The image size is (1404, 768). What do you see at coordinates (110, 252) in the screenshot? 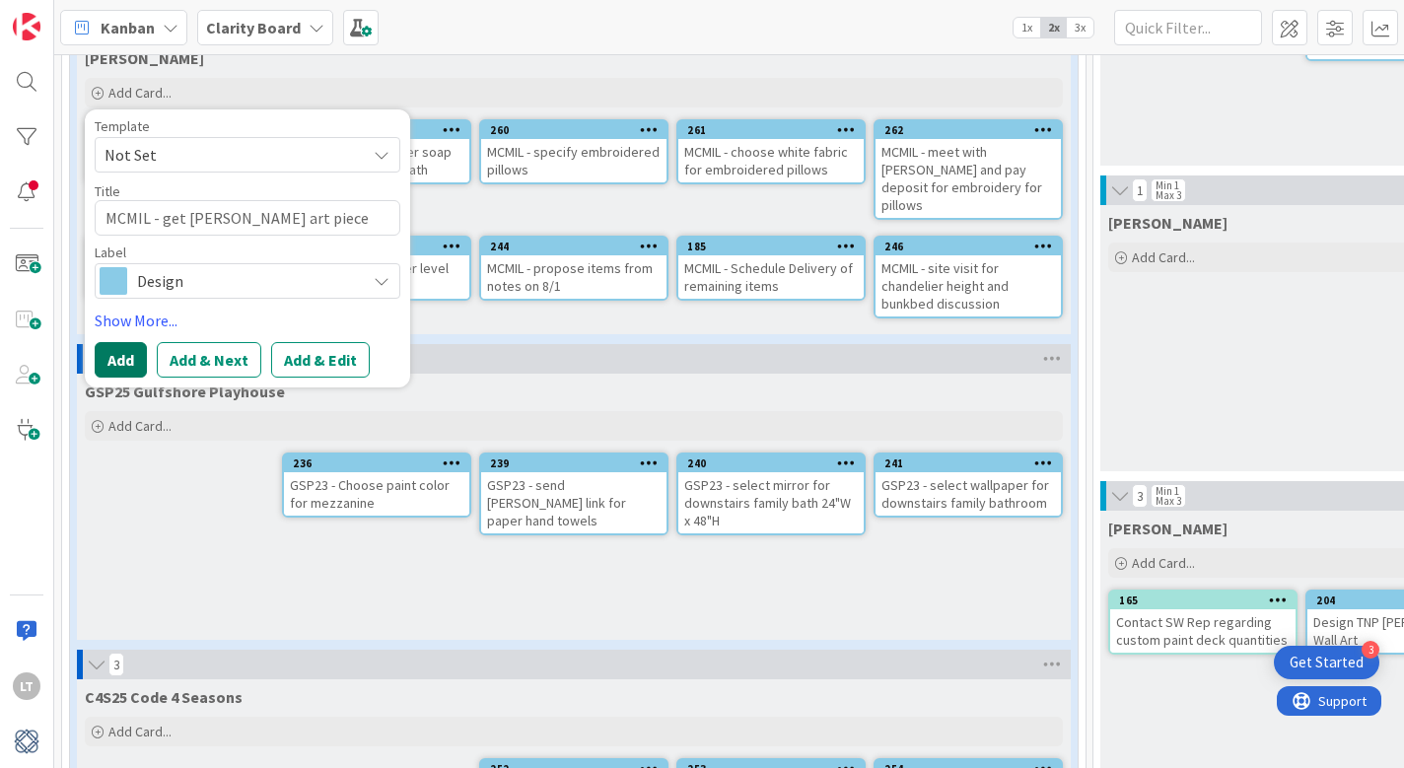
I see `span: Label` at bounding box center [110, 252].